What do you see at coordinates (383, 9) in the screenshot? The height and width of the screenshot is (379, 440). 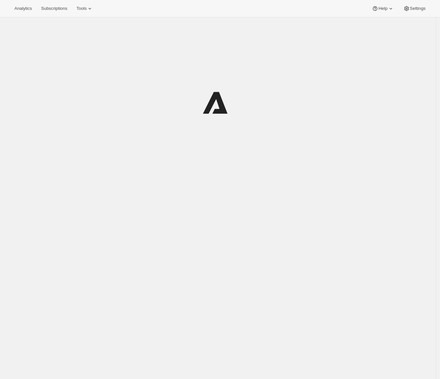 I see `span: Help` at bounding box center [383, 9].